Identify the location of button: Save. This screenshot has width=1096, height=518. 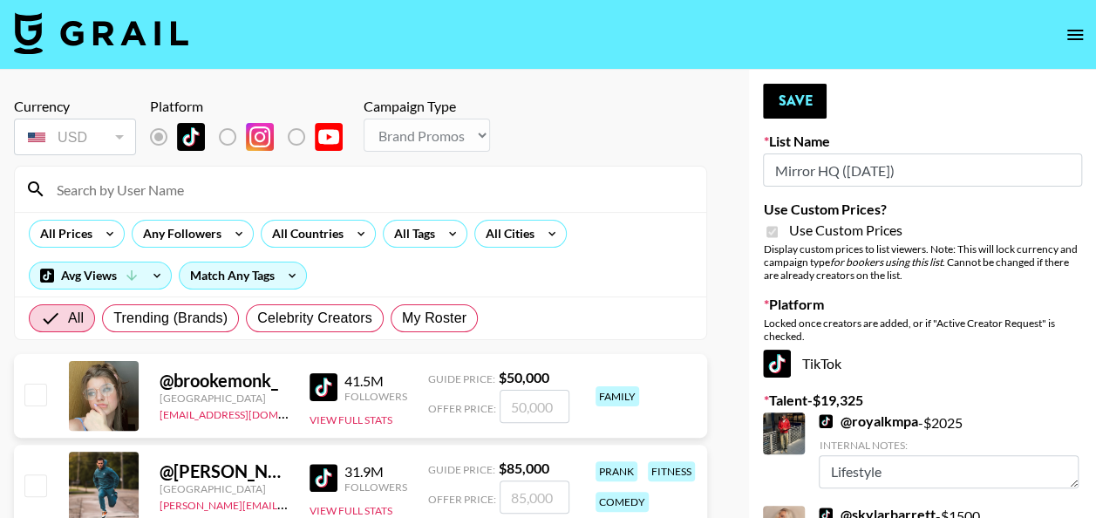
(795, 101).